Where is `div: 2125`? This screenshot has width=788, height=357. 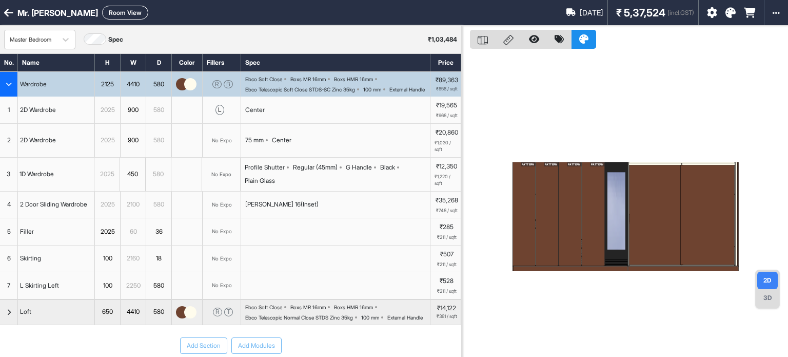 div: 2125 is located at coordinates (107, 84).